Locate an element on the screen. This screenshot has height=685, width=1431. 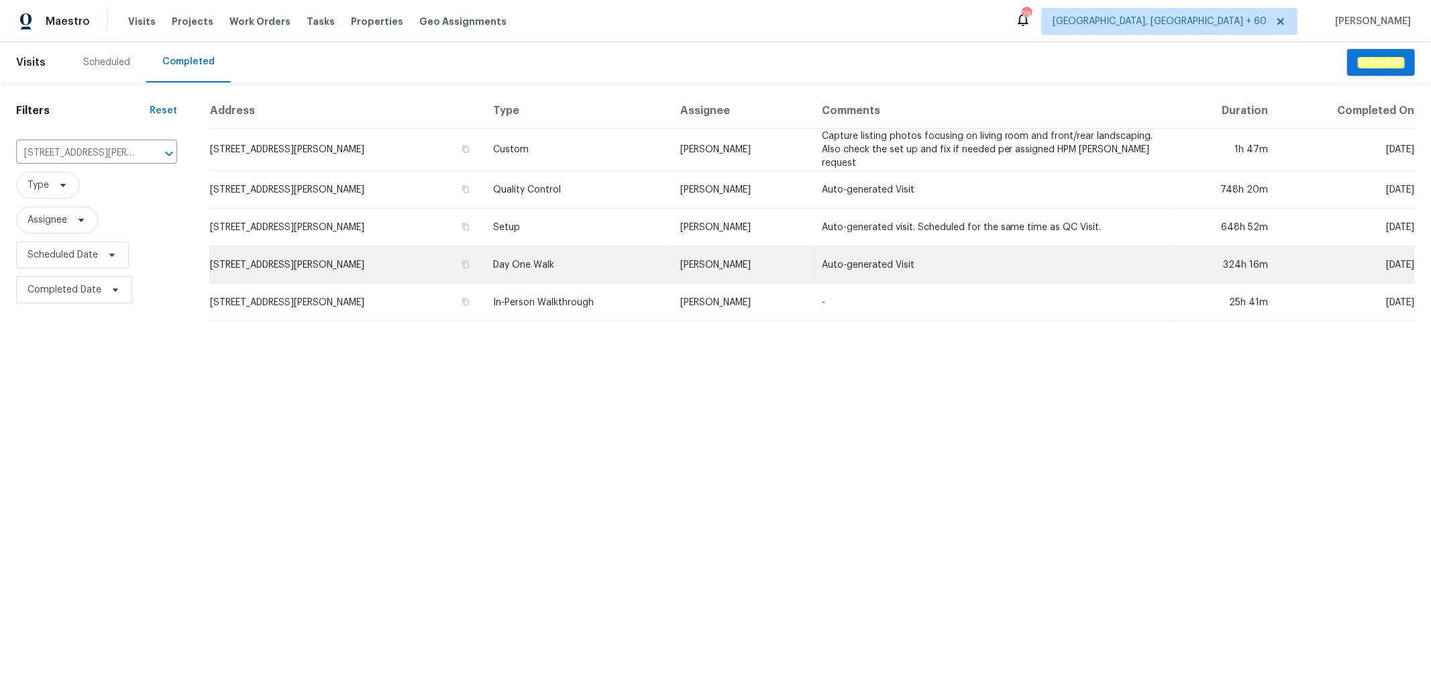
span: Work Orders is located at coordinates (260, 21).